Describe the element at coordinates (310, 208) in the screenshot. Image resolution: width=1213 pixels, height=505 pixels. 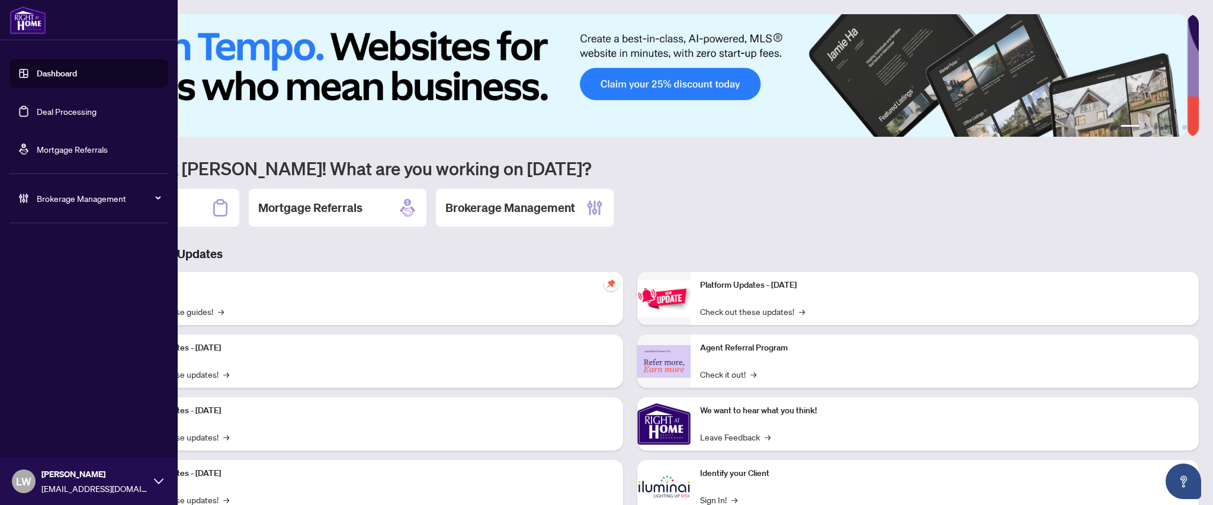
I see `h2: Mortgage Referrals` at that location.